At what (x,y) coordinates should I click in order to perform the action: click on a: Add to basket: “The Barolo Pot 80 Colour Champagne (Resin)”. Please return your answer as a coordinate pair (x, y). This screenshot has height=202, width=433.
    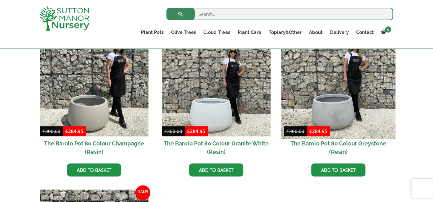
    Looking at the image, I should click on (94, 170).